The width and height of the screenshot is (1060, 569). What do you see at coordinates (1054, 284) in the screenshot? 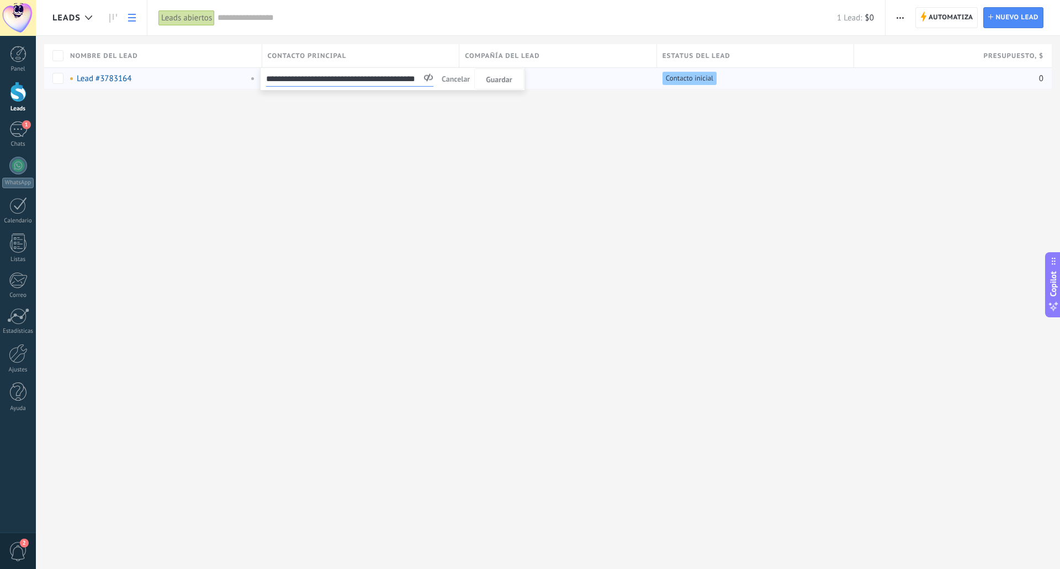
I see `span: Copilot` at bounding box center [1054, 284].